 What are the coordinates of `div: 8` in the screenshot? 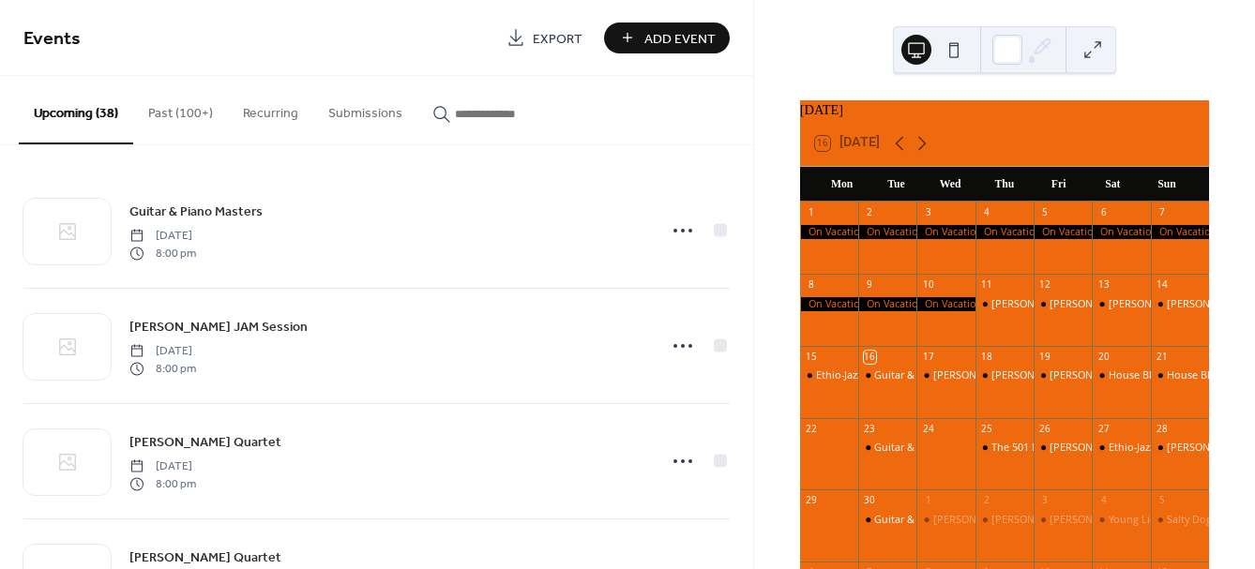 It's located at (811, 285).